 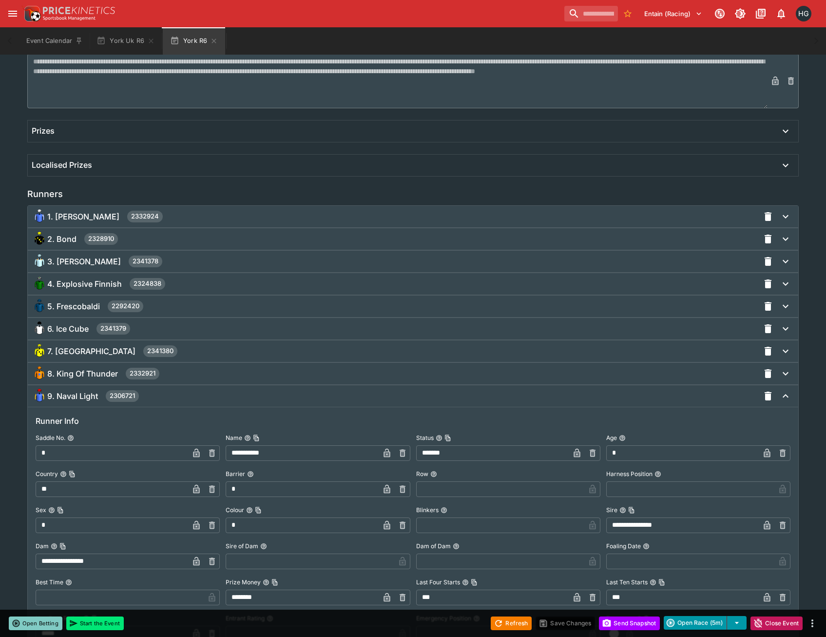 I want to click on p: Harness Position, so click(x=629, y=473).